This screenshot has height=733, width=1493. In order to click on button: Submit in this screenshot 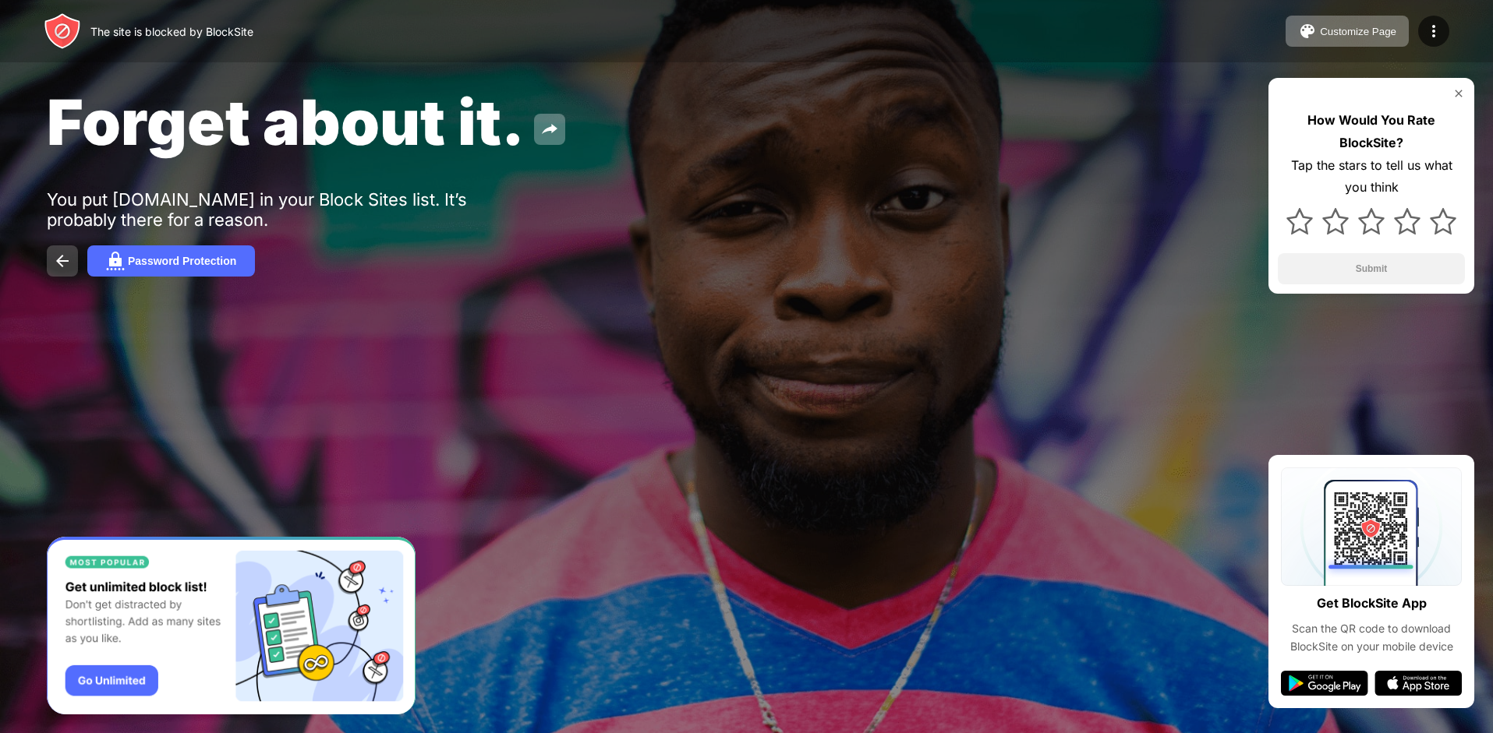, I will do `click(1371, 269)`.